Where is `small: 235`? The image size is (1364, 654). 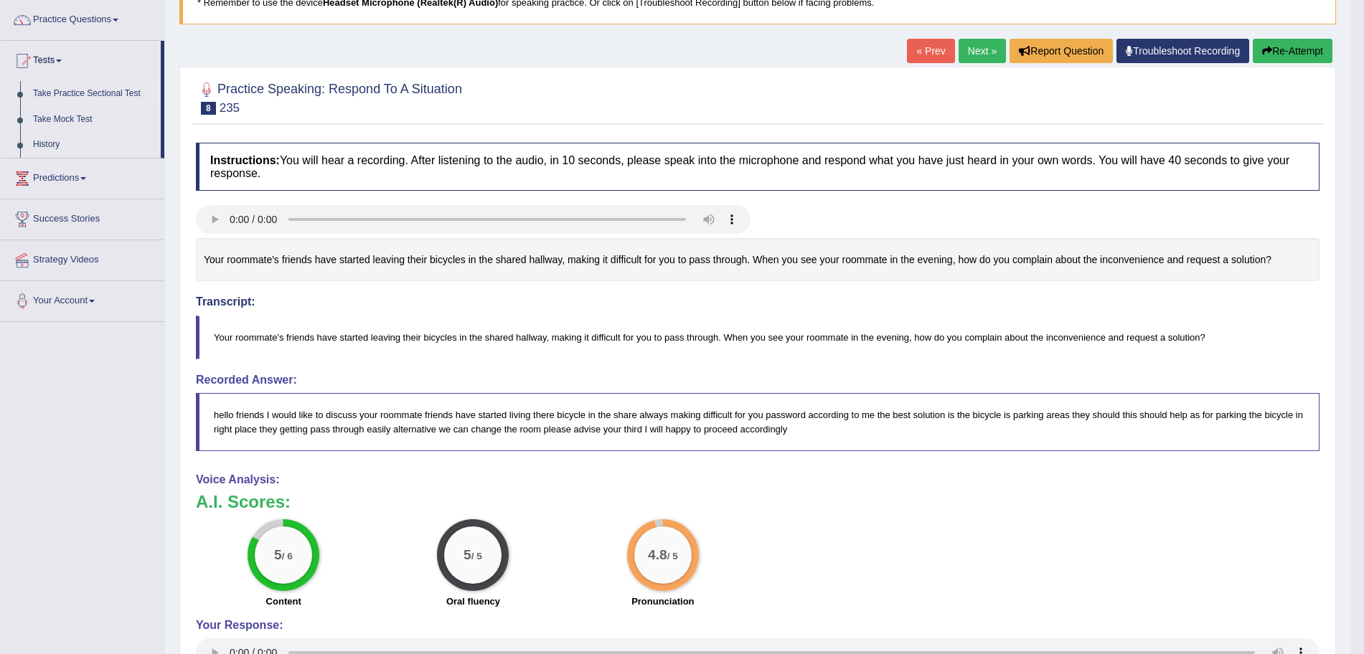 small: 235 is located at coordinates (230, 108).